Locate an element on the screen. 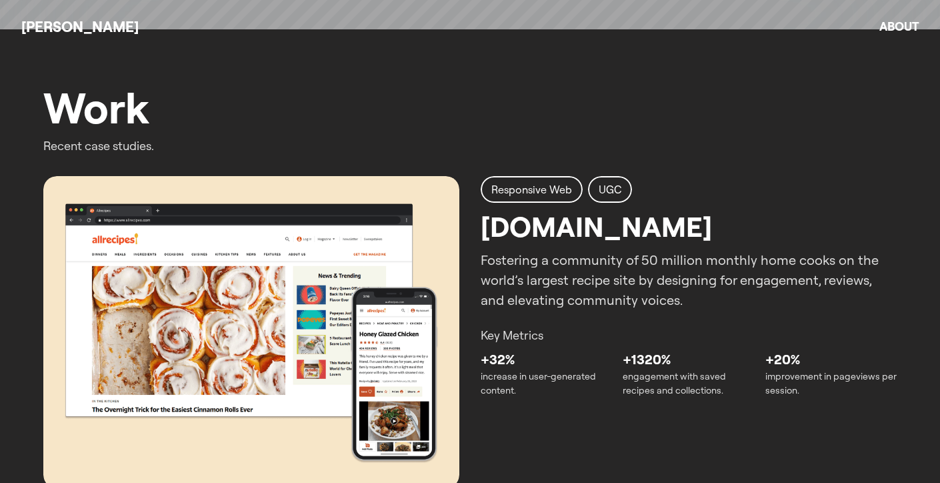 This screenshot has width=940, height=483. p: +1320% is located at coordinates (688, 359).